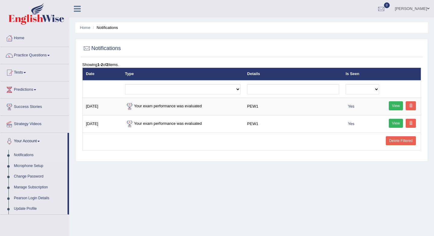 This screenshot has height=236, width=434. I want to click on a: Your Account, so click(34, 140).